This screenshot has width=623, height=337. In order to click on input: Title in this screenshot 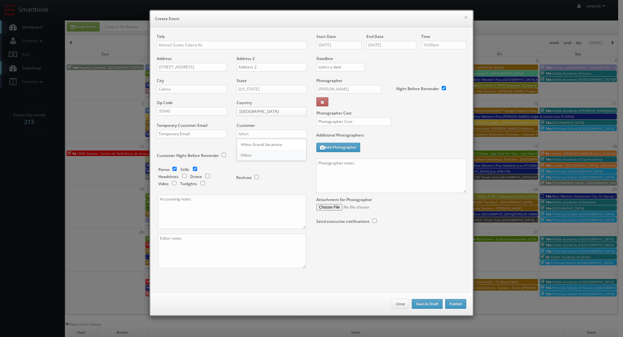, I will do `click(232, 45)`.